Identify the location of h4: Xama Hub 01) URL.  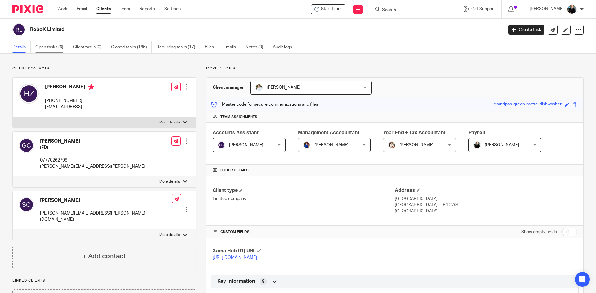
(304, 251).